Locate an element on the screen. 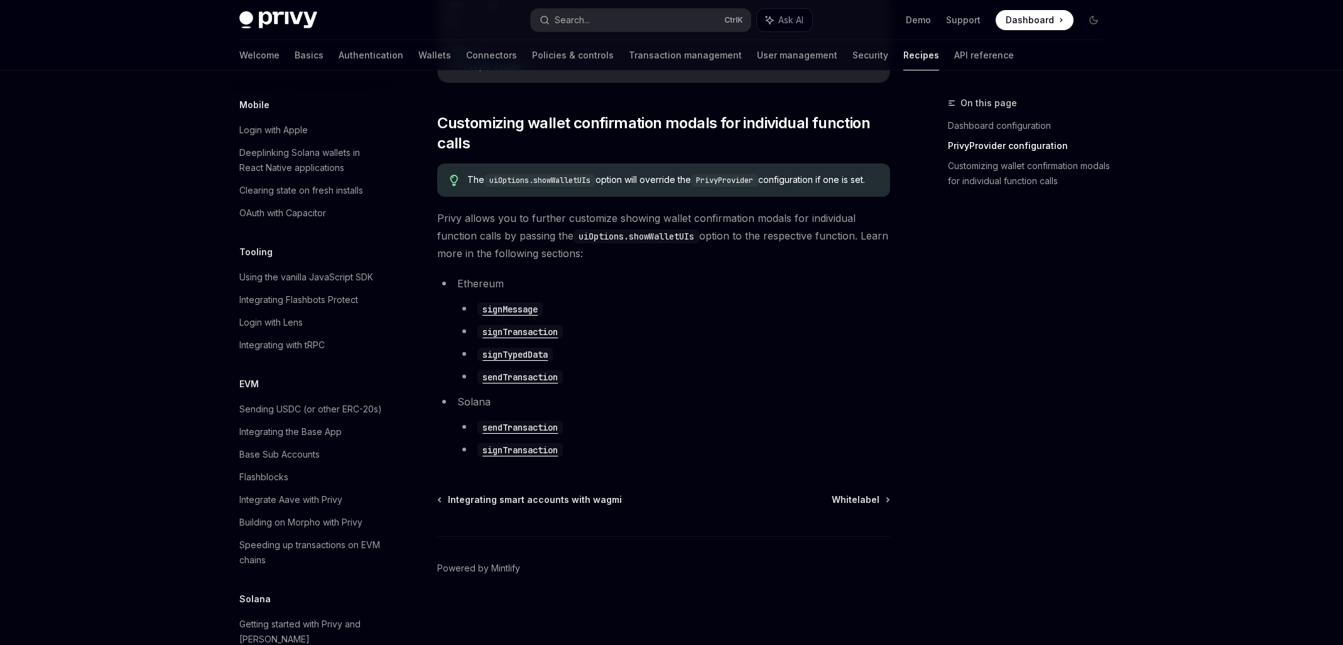 The height and width of the screenshot is (645, 1343). a: Using the vanilla JavaScript SDK is located at coordinates (310, 277).